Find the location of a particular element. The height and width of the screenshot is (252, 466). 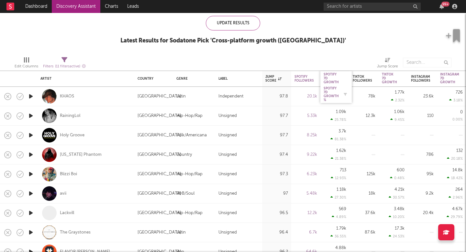

div: 37.6k is located at coordinates (364, 213).